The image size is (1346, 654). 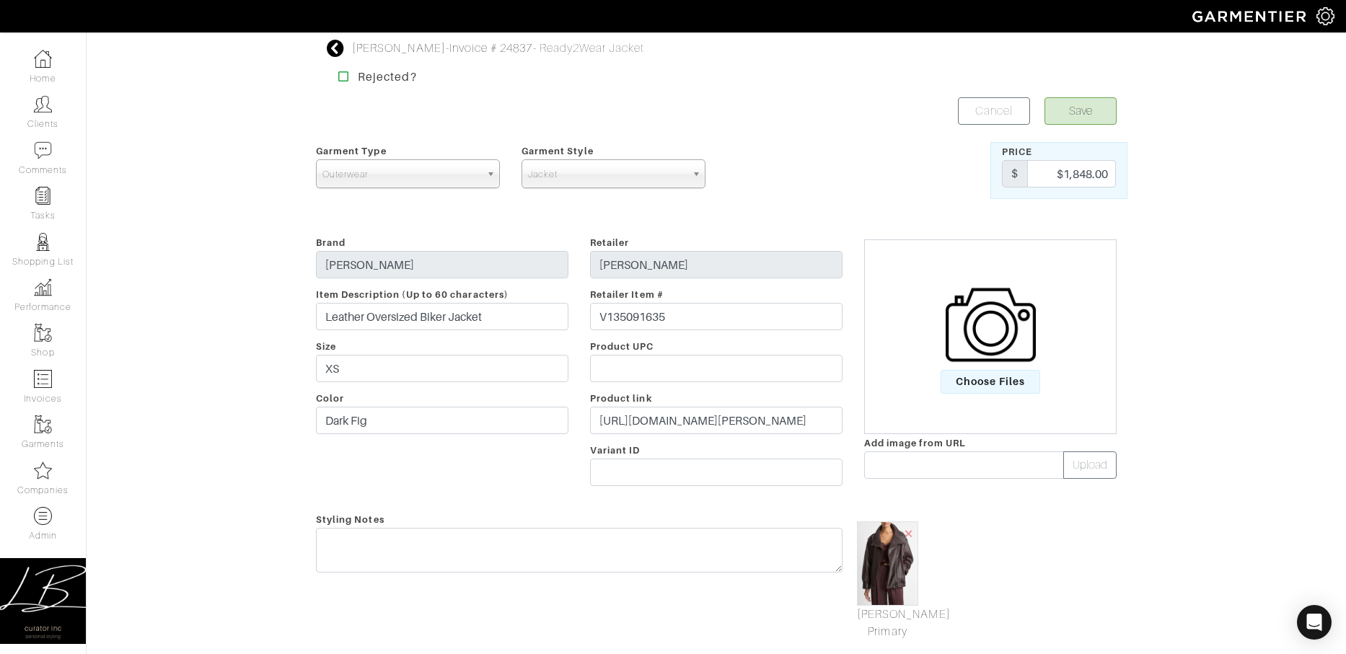 What do you see at coordinates (1314, 622) in the screenshot?
I see `div: Open Intercom Messenger` at bounding box center [1314, 622].